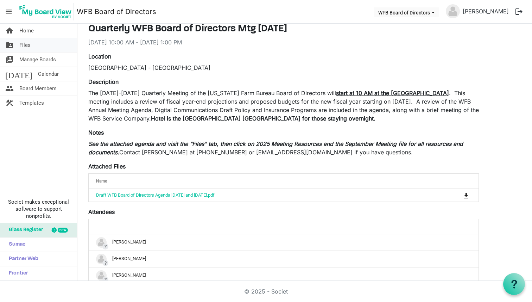 This screenshot has width=532, height=302. Describe the element at coordinates (63, 230) in the screenshot. I see `div: new` at that location.